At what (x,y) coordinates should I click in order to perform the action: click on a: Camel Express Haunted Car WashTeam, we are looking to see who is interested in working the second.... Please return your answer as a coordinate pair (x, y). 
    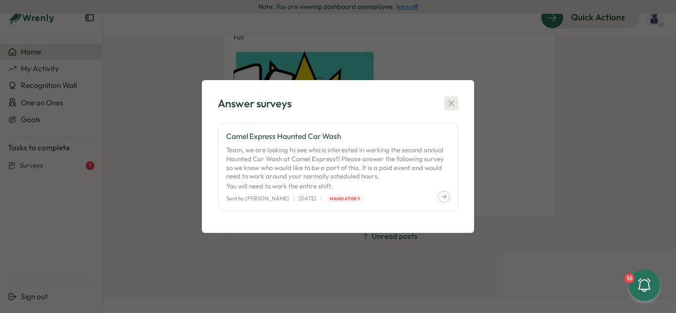
    Looking at the image, I should click on (338, 167).